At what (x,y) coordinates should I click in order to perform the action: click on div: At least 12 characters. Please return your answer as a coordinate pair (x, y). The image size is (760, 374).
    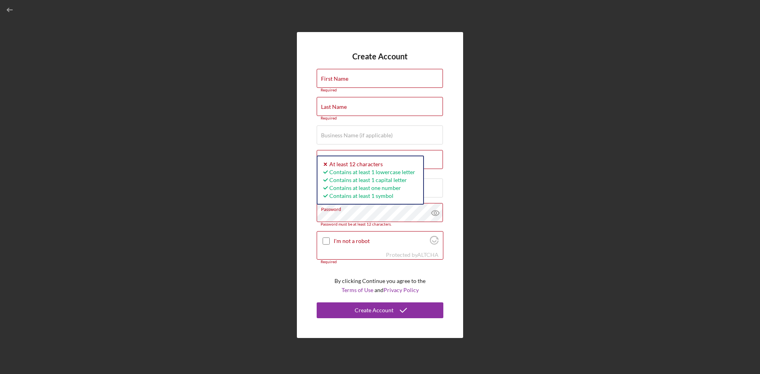
    Looking at the image, I should click on (368, 164).